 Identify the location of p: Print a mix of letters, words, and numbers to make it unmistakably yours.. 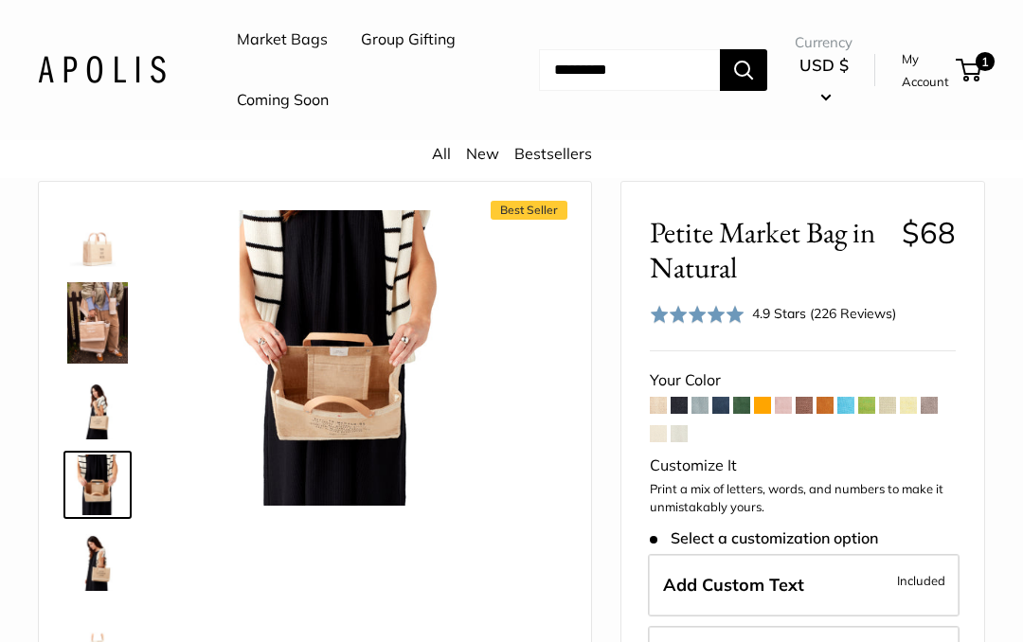
(802, 498).